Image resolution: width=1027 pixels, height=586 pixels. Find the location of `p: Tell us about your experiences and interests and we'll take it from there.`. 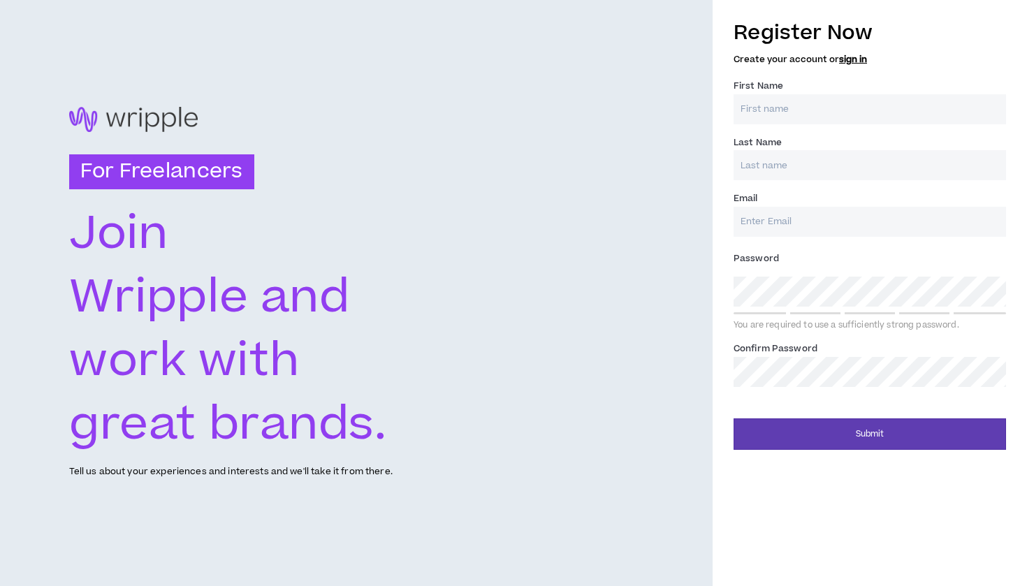

p: Tell us about your experiences and interests and we'll take it from there. is located at coordinates (231, 472).